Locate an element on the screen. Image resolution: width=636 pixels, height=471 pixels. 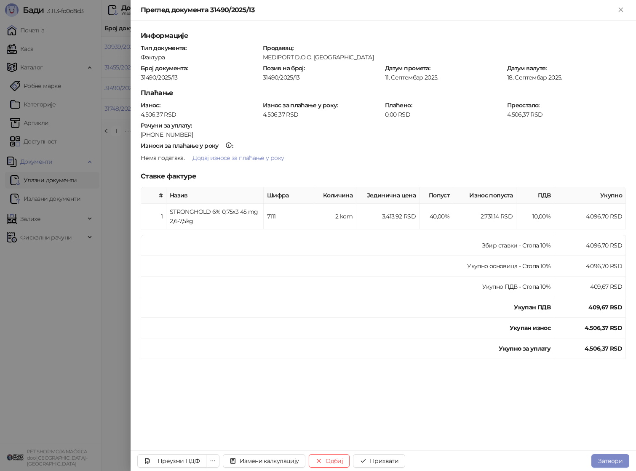
strong: 409,67 RSD is located at coordinates (605, 307).